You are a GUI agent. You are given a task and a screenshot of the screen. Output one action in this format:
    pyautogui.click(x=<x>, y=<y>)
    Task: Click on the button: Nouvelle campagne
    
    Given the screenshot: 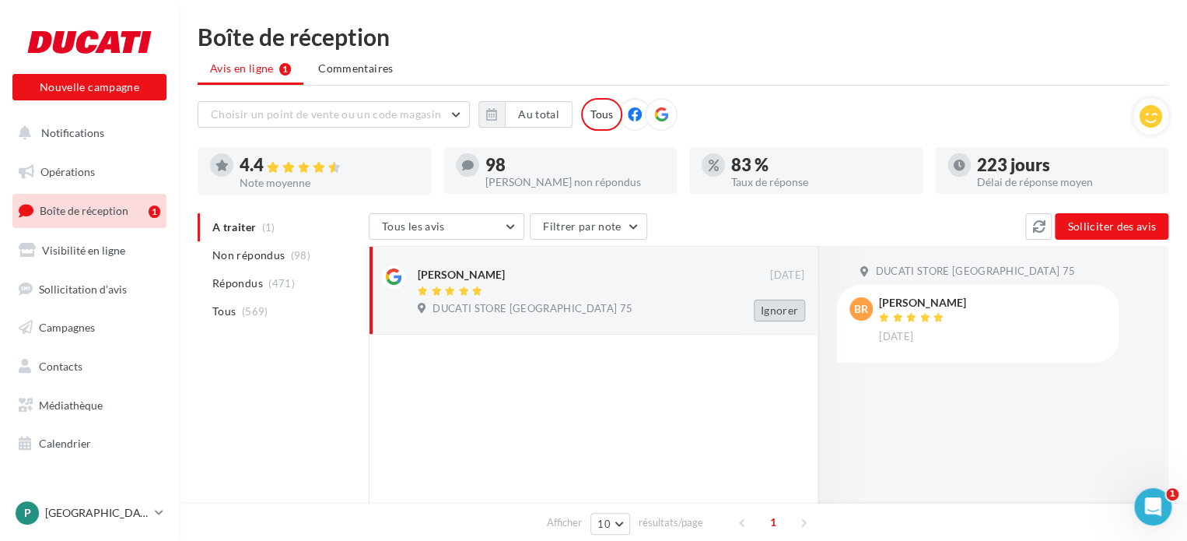 What is the action you would take?
    pyautogui.click(x=89, y=87)
    